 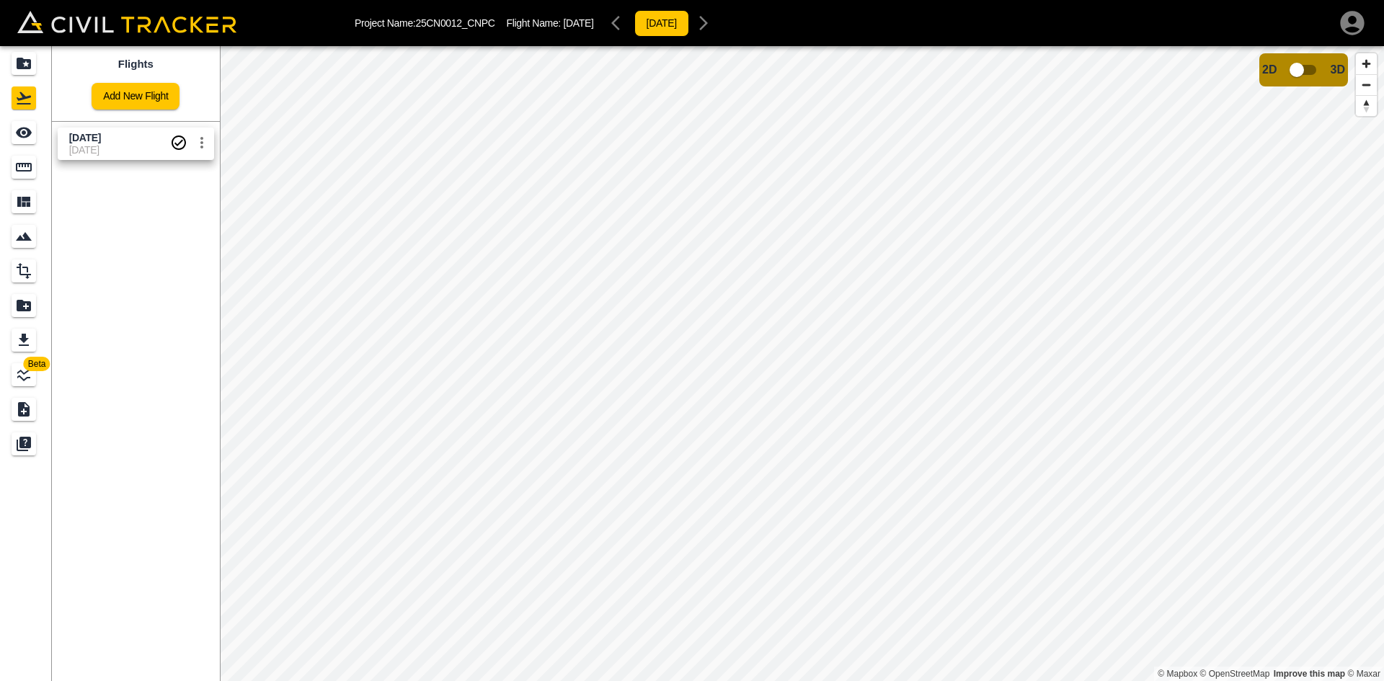 I want to click on p: Flight Name:, so click(x=550, y=23).